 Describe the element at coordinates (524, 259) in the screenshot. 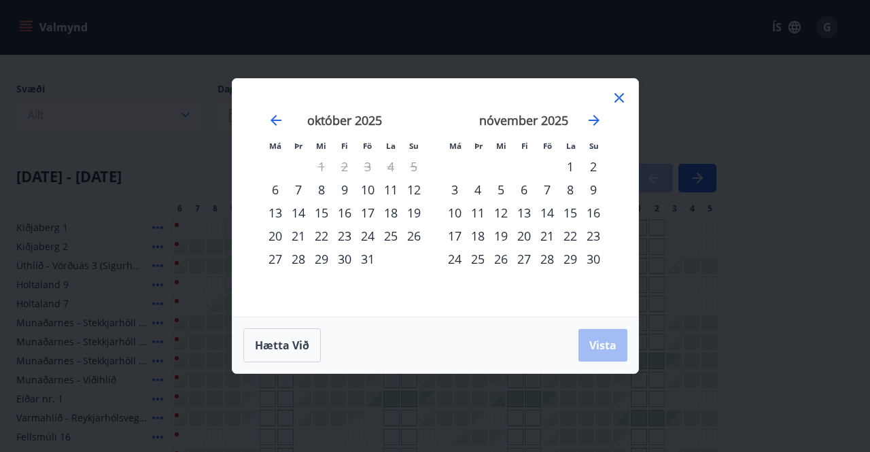

I see `td: Choose fimmtudagur, 27. nóvember 2025 as your check-in date. It’s available.` at that location.